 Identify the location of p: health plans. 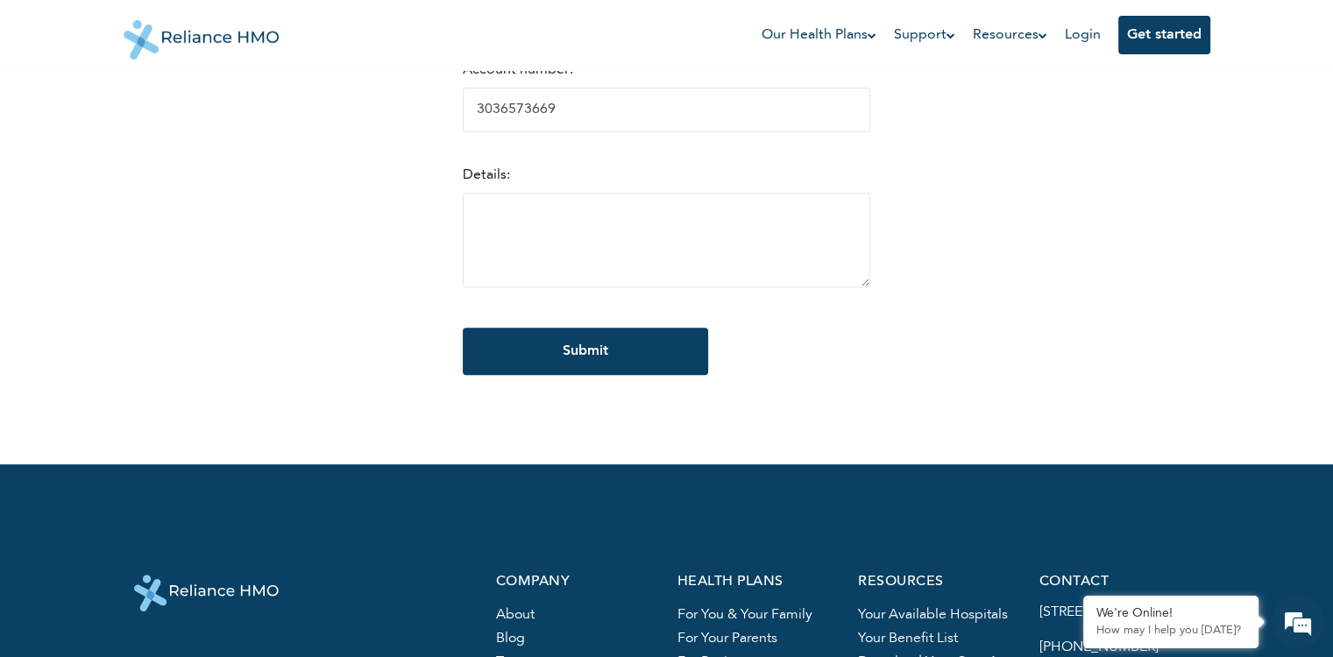
(756, 582).